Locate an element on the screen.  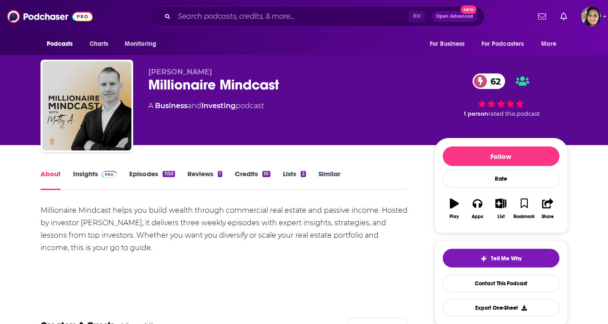
div: Search podcasts, credits, & more... is located at coordinates (317, 16).